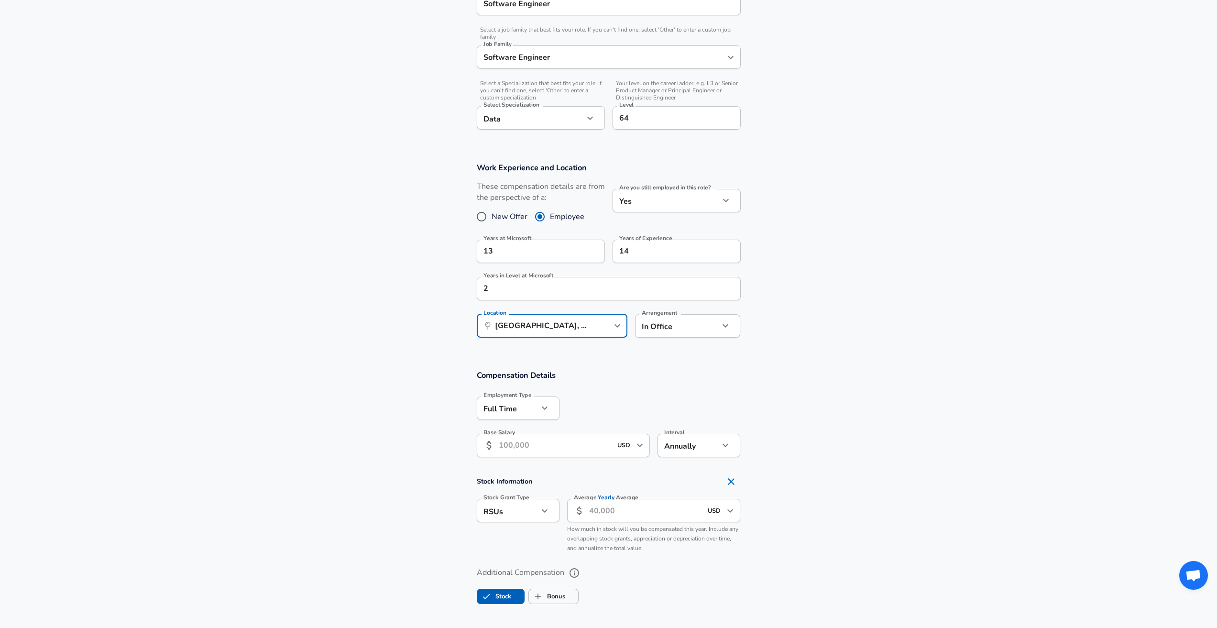  What do you see at coordinates (567, 217) in the screenshot?
I see `span: Employee` at bounding box center [567, 217].